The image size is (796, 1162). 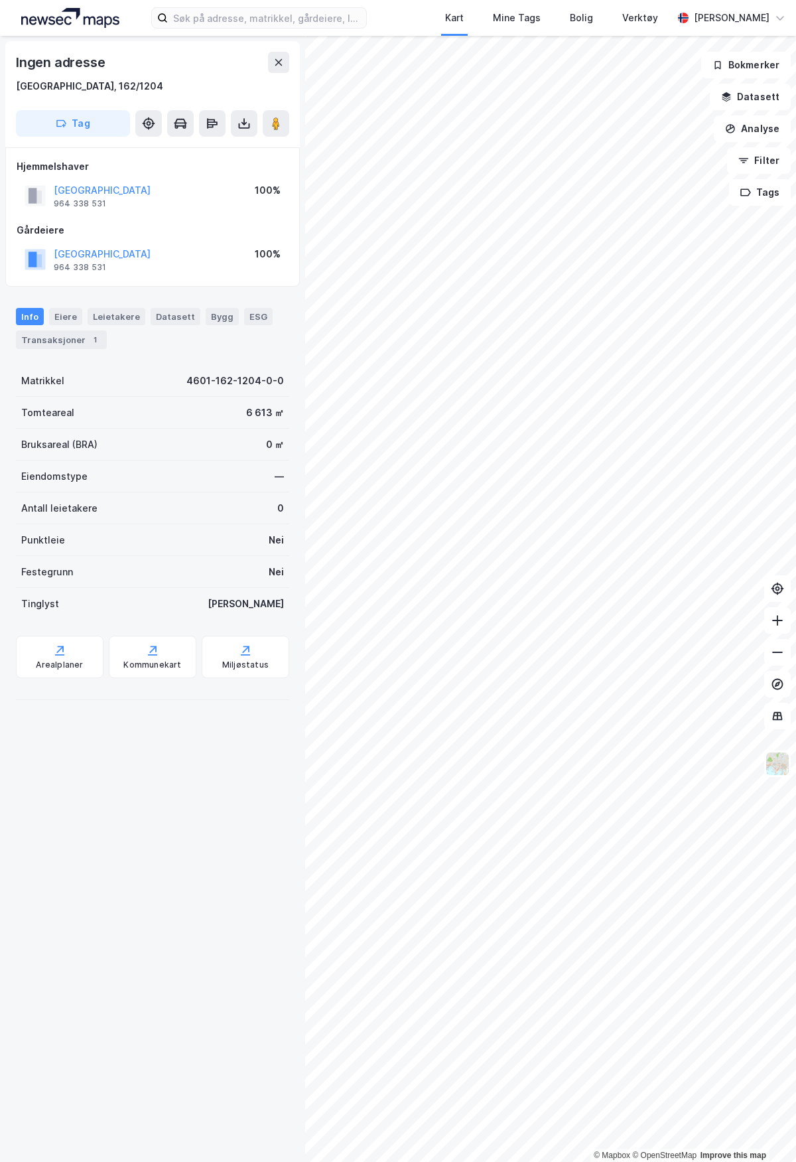 What do you see at coordinates (30, 317) in the screenshot?
I see `div: Info` at bounding box center [30, 317].